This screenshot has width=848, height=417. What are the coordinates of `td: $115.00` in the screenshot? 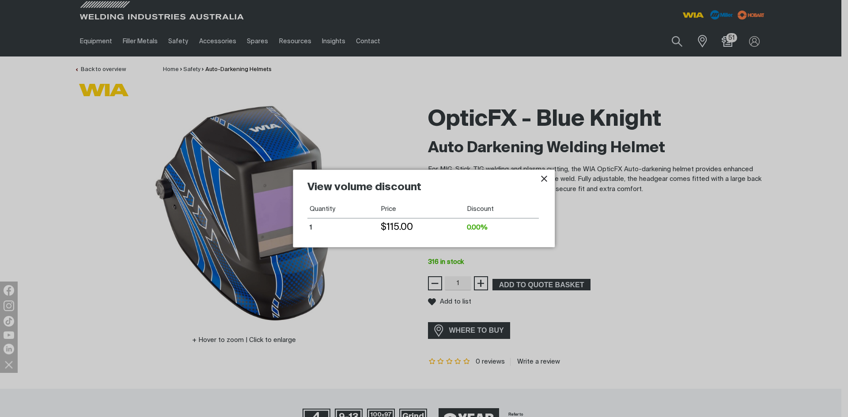 It's located at (422, 228).